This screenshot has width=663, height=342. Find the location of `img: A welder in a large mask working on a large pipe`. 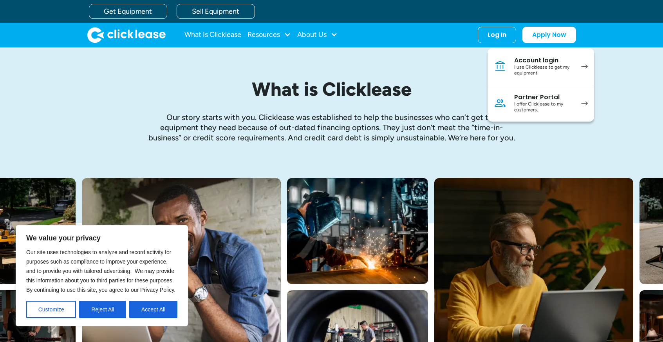

img: A welder in a large mask working on a large pipe is located at coordinates (358, 231).